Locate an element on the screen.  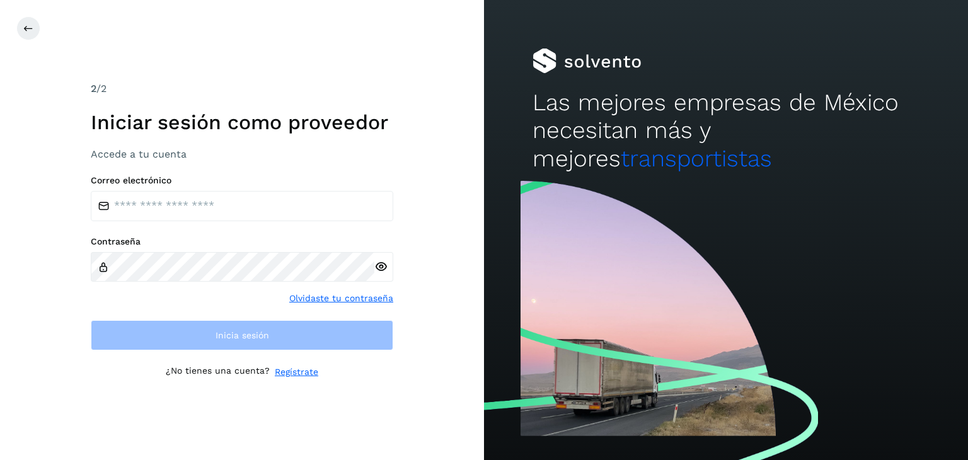
button: Inicia sesión is located at coordinates (242, 335).